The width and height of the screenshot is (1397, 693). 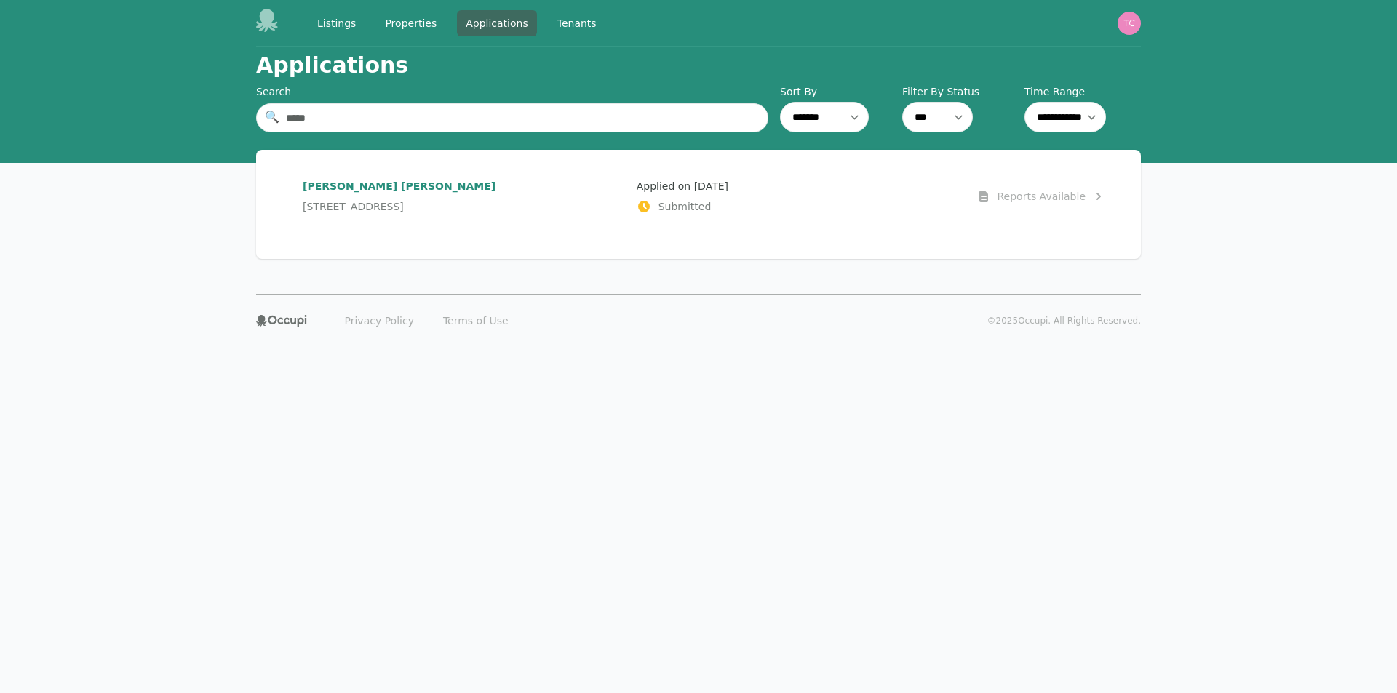 I want to click on label: Sort By, so click(x=838, y=92).